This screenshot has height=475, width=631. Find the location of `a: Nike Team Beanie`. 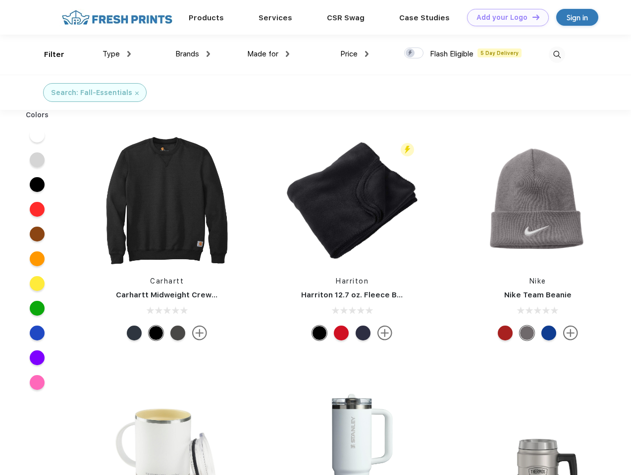

a: Nike Team Beanie is located at coordinates (538, 295).